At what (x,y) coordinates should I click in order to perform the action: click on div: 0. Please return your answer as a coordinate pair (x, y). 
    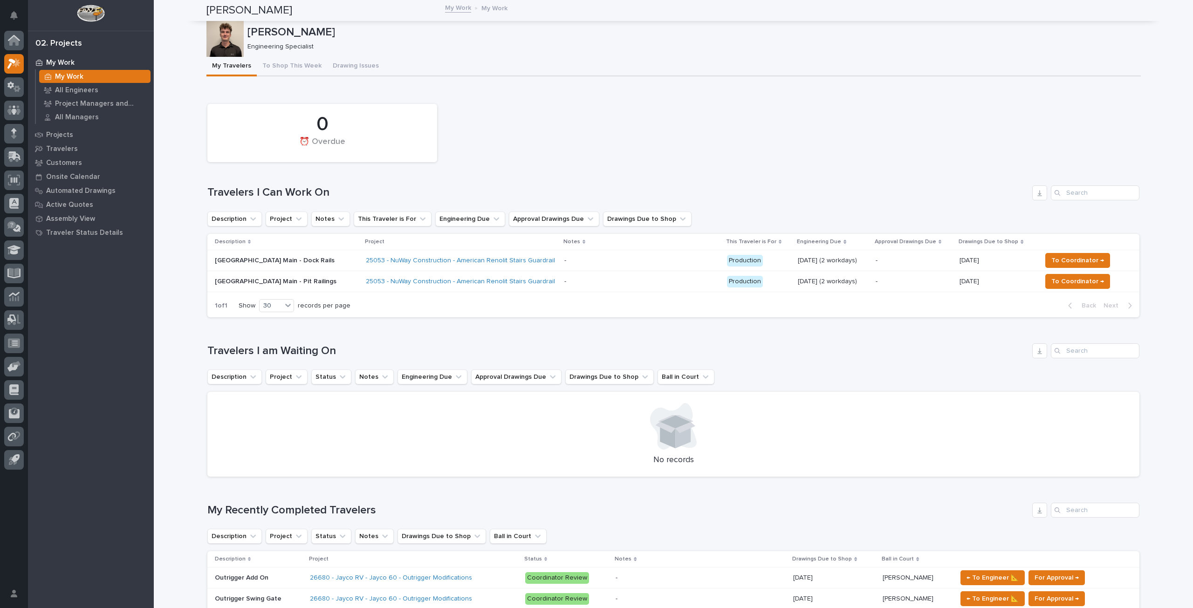
    Looking at the image, I should click on (322, 124).